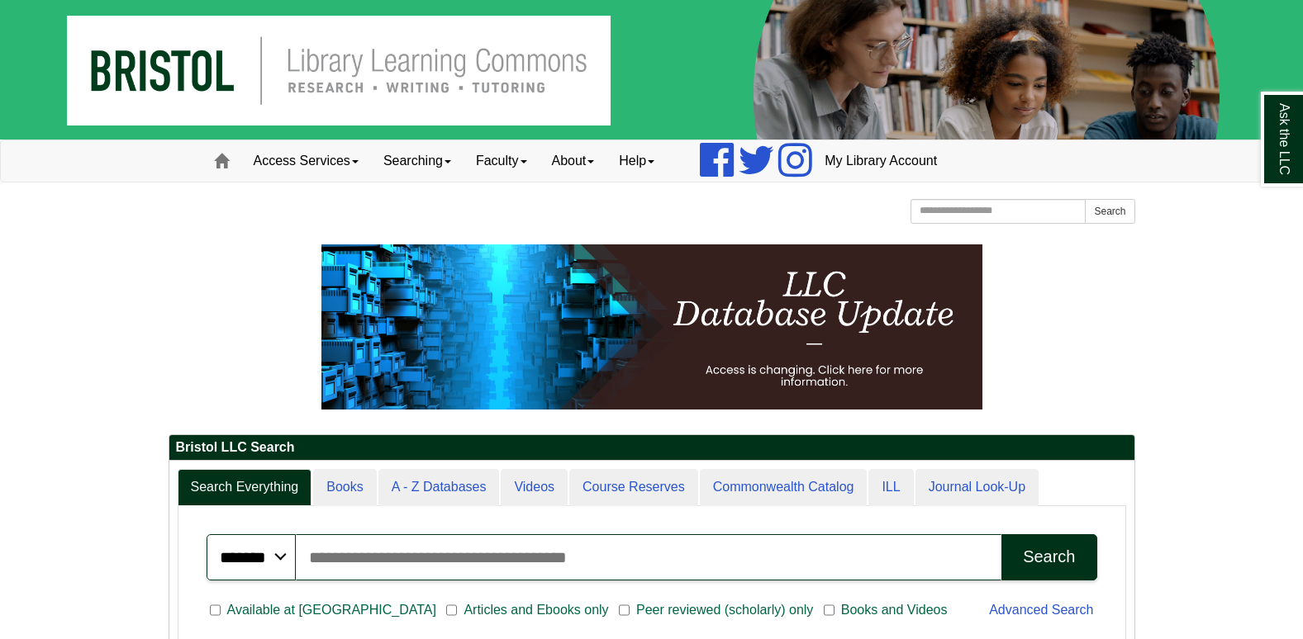 This screenshot has height=639, width=1303. Describe the element at coordinates (501, 161) in the screenshot. I see `a: Faculty` at that location.